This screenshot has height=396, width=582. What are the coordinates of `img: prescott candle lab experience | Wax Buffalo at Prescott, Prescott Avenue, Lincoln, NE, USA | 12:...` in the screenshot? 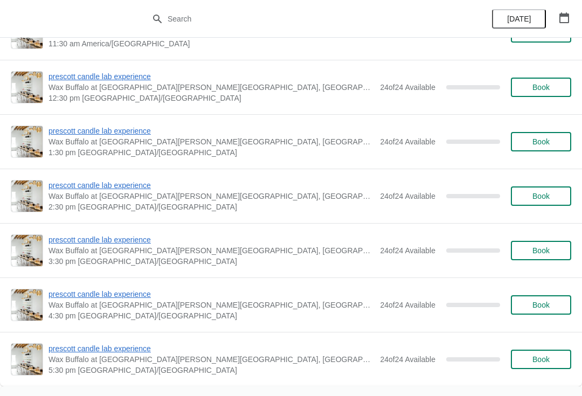 It's located at (27, 87).